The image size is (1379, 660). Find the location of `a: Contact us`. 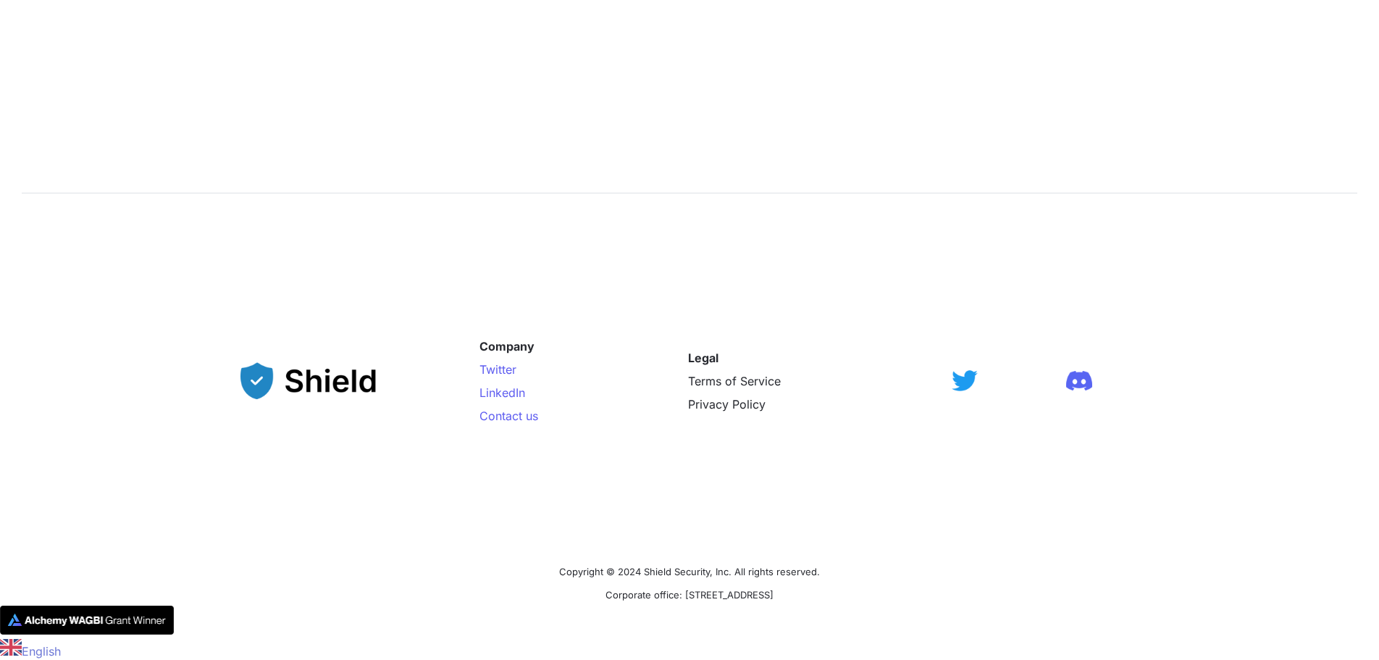

a: Contact us is located at coordinates (508, 416).